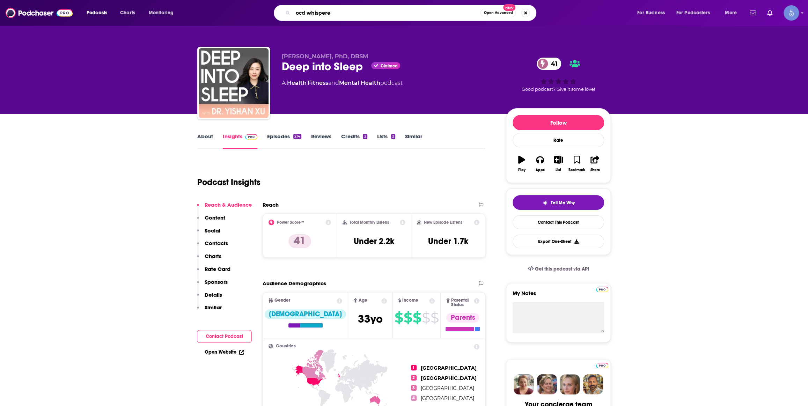  Describe the element at coordinates (360, 83) in the screenshot. I see `a: Mental Health` at that location.